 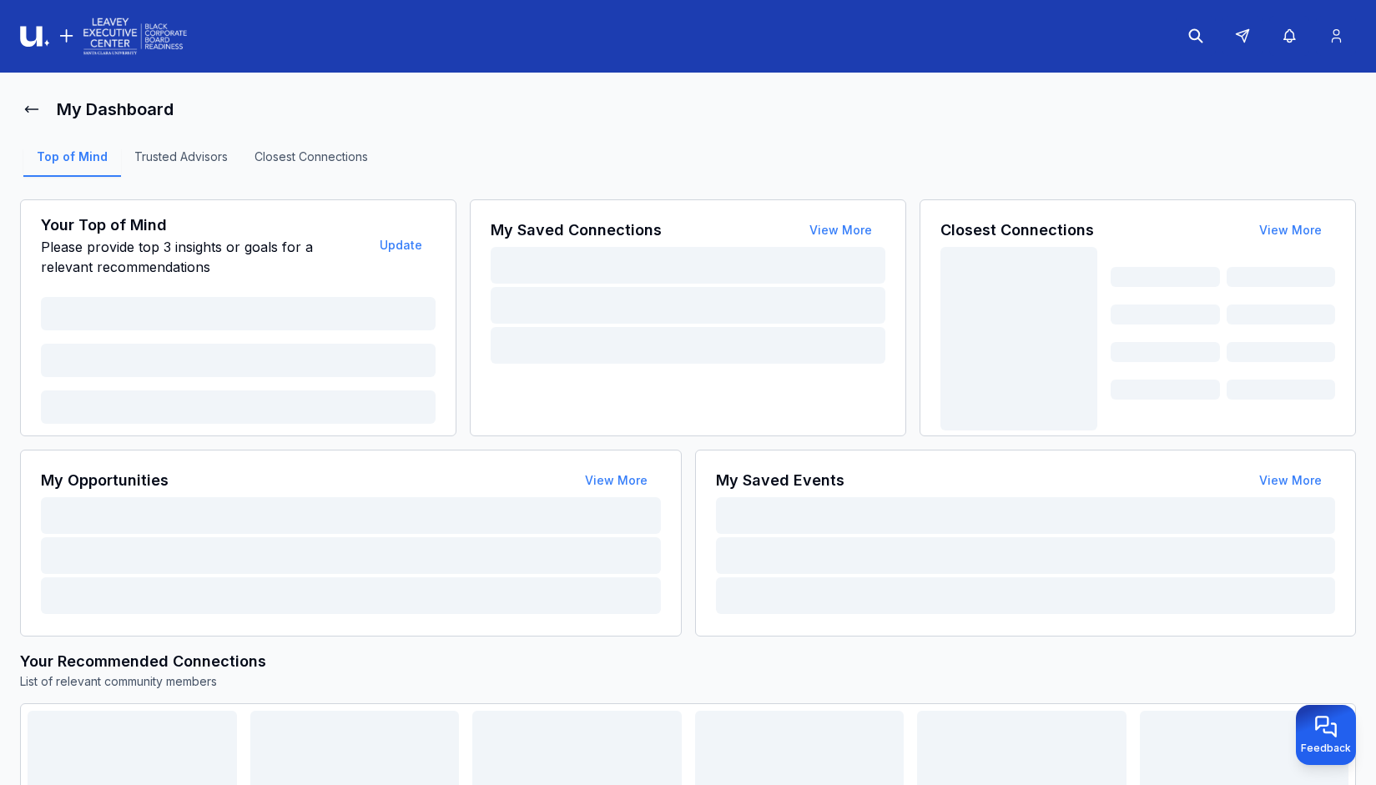 I want to click on button: Update, so click(x=401, y=245).